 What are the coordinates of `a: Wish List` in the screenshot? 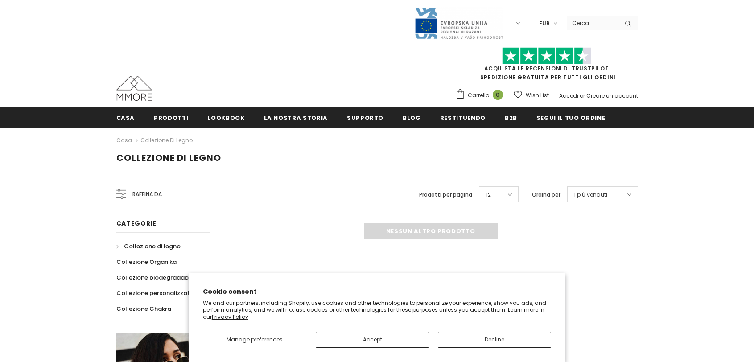 It's located at (531, 95).